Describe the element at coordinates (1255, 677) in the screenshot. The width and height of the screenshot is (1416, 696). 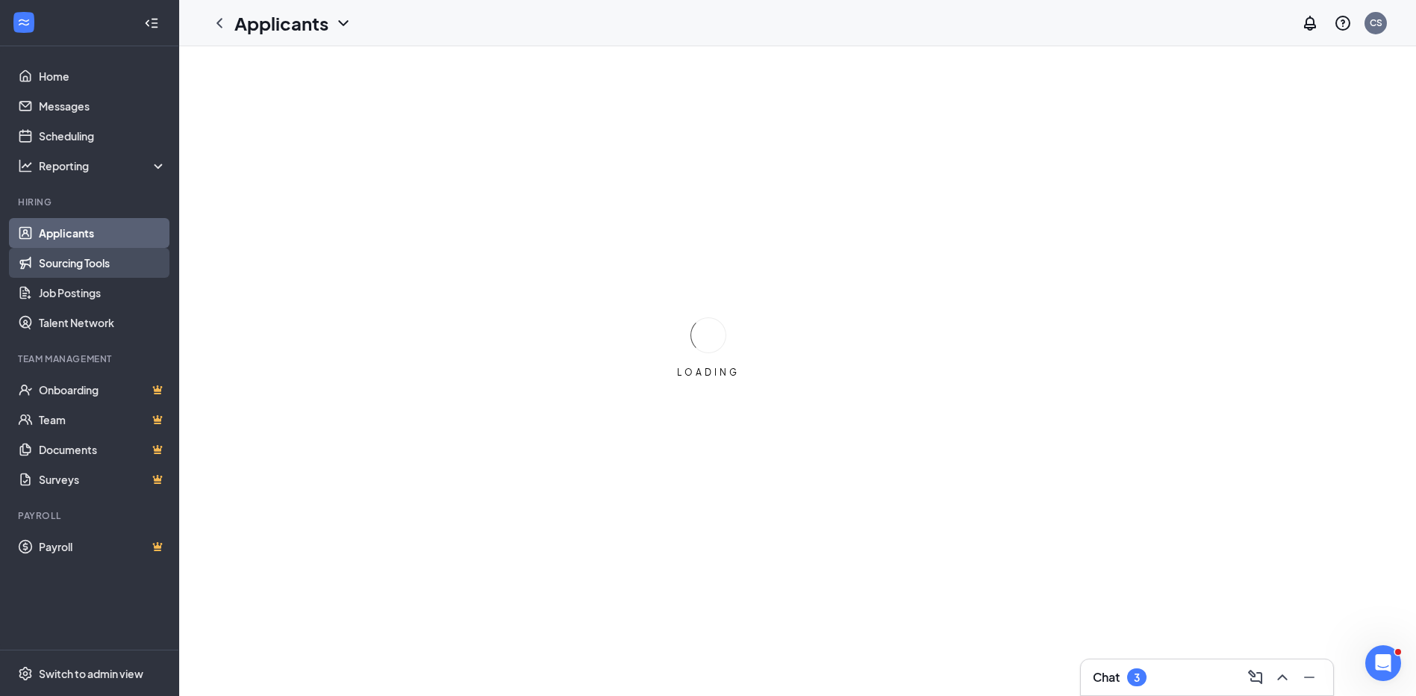
I see `button: ComposeMessage` at that location.